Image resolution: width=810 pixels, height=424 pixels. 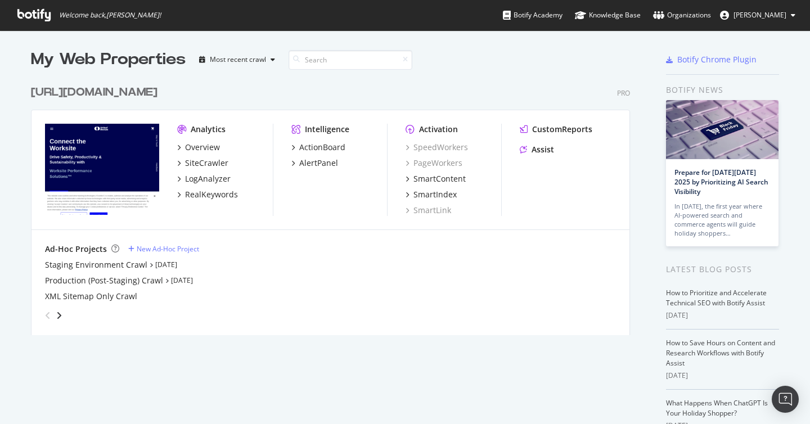 What do you see at coordinates (237, 60) in the screenshot?
I see `button: Most recent crawl` at bounding box center [237, 60].